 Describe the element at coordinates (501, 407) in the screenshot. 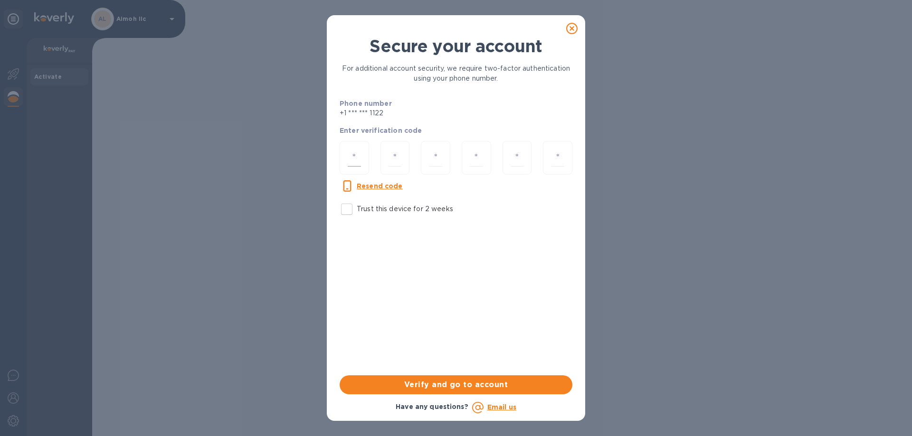

I see `b: Email us` at that location.